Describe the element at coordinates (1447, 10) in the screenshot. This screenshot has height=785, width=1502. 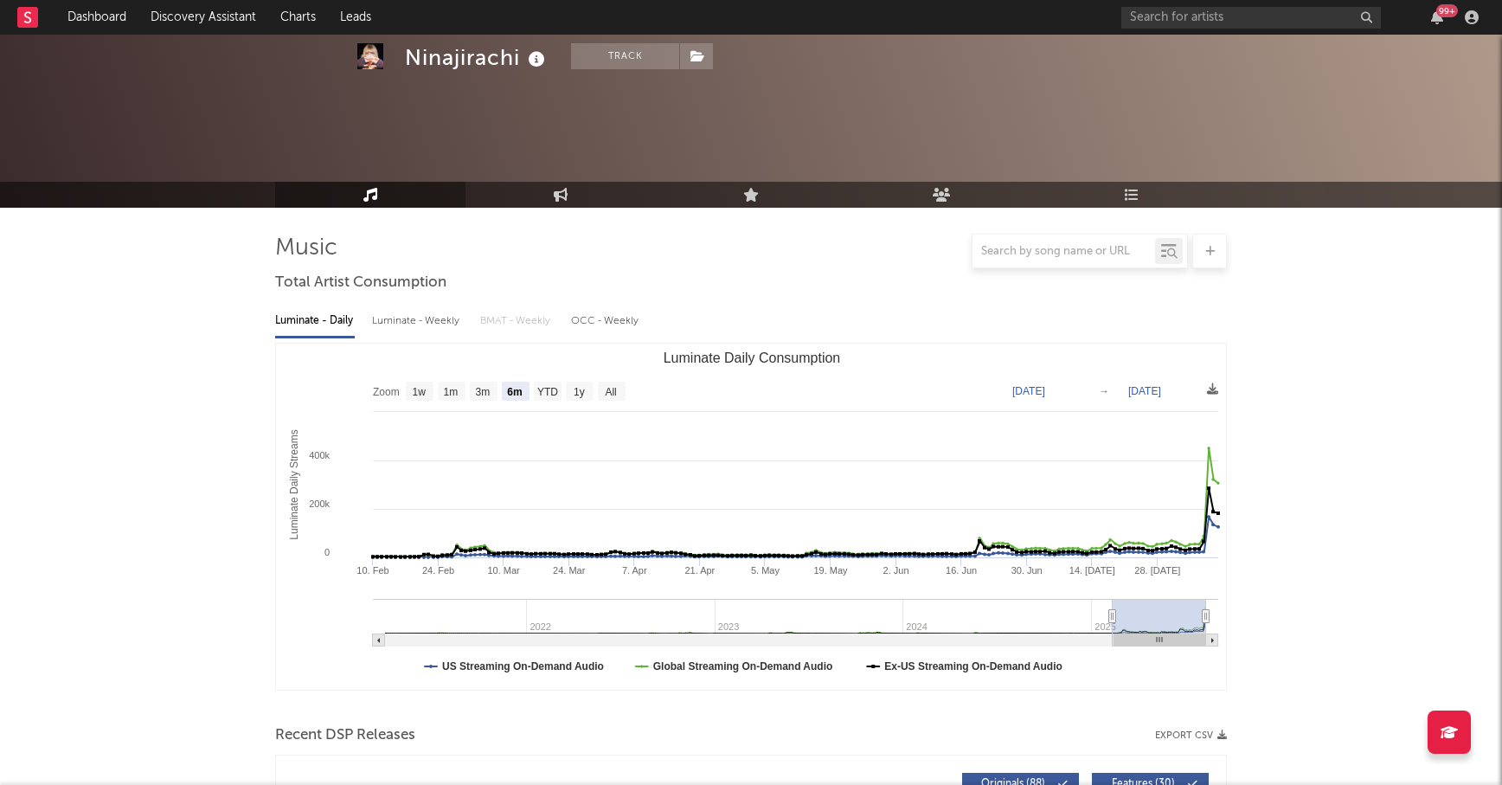
I see `div: 99 +` at that location.